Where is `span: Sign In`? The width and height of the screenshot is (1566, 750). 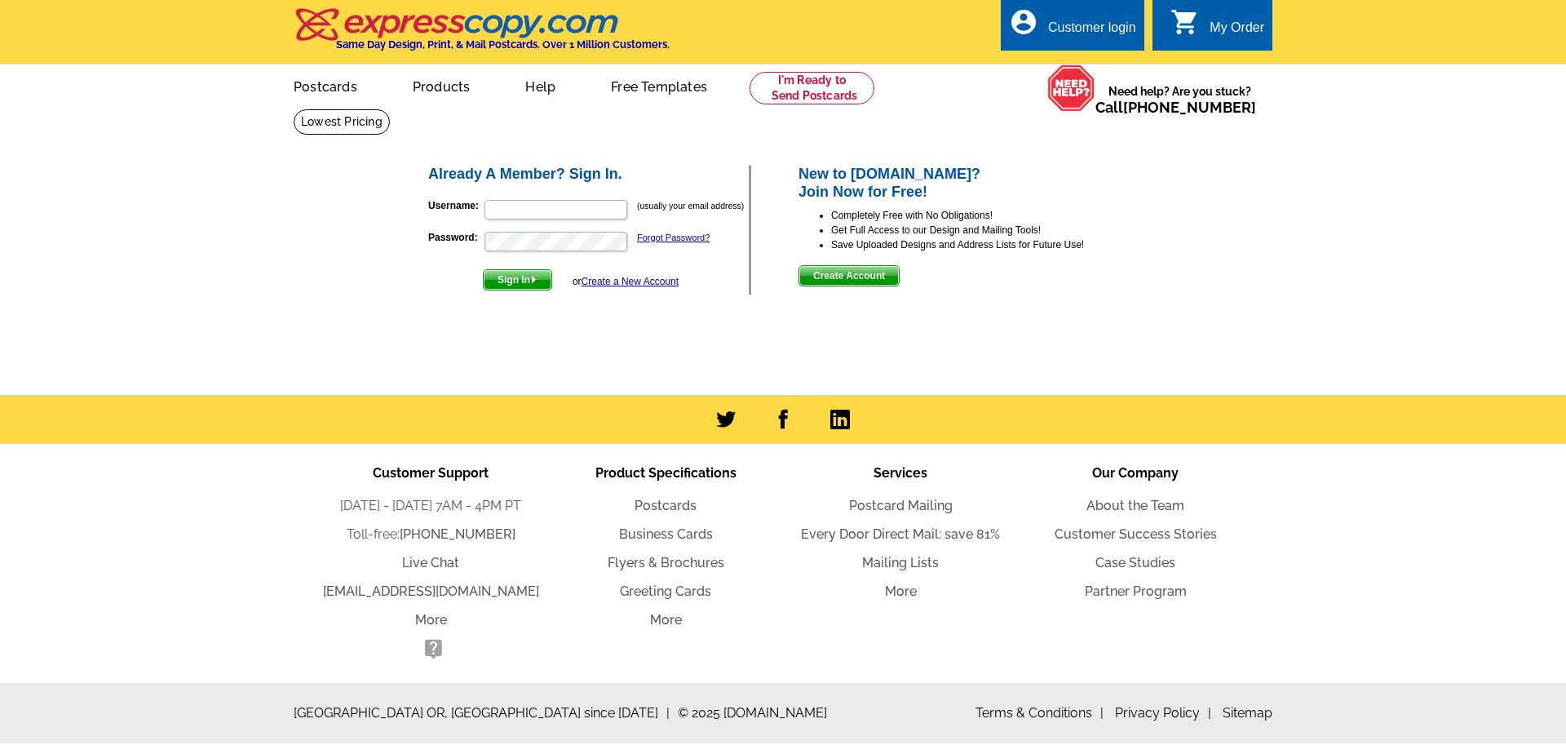 span: Sign In is located at coordinates (517, 280).